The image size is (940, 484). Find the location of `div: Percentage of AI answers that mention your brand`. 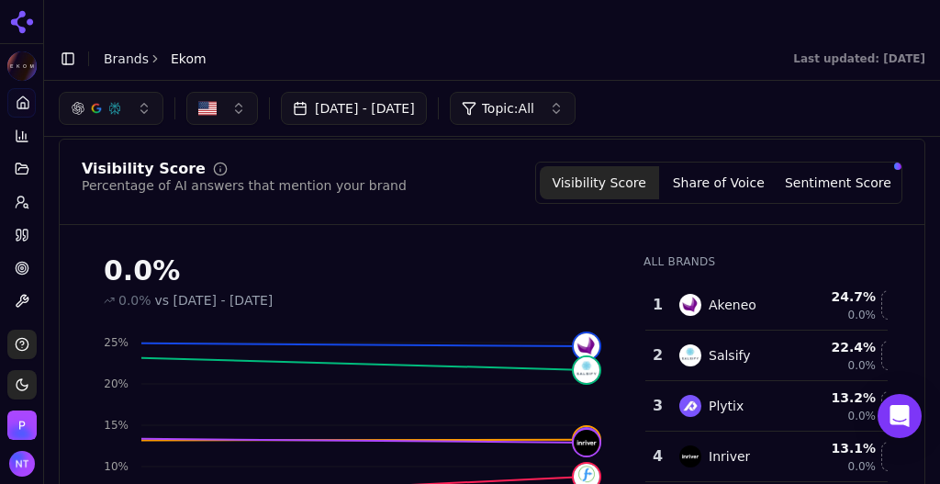

div: Percentage of AI answers that mention your brand is located at coordinates (244, 185).